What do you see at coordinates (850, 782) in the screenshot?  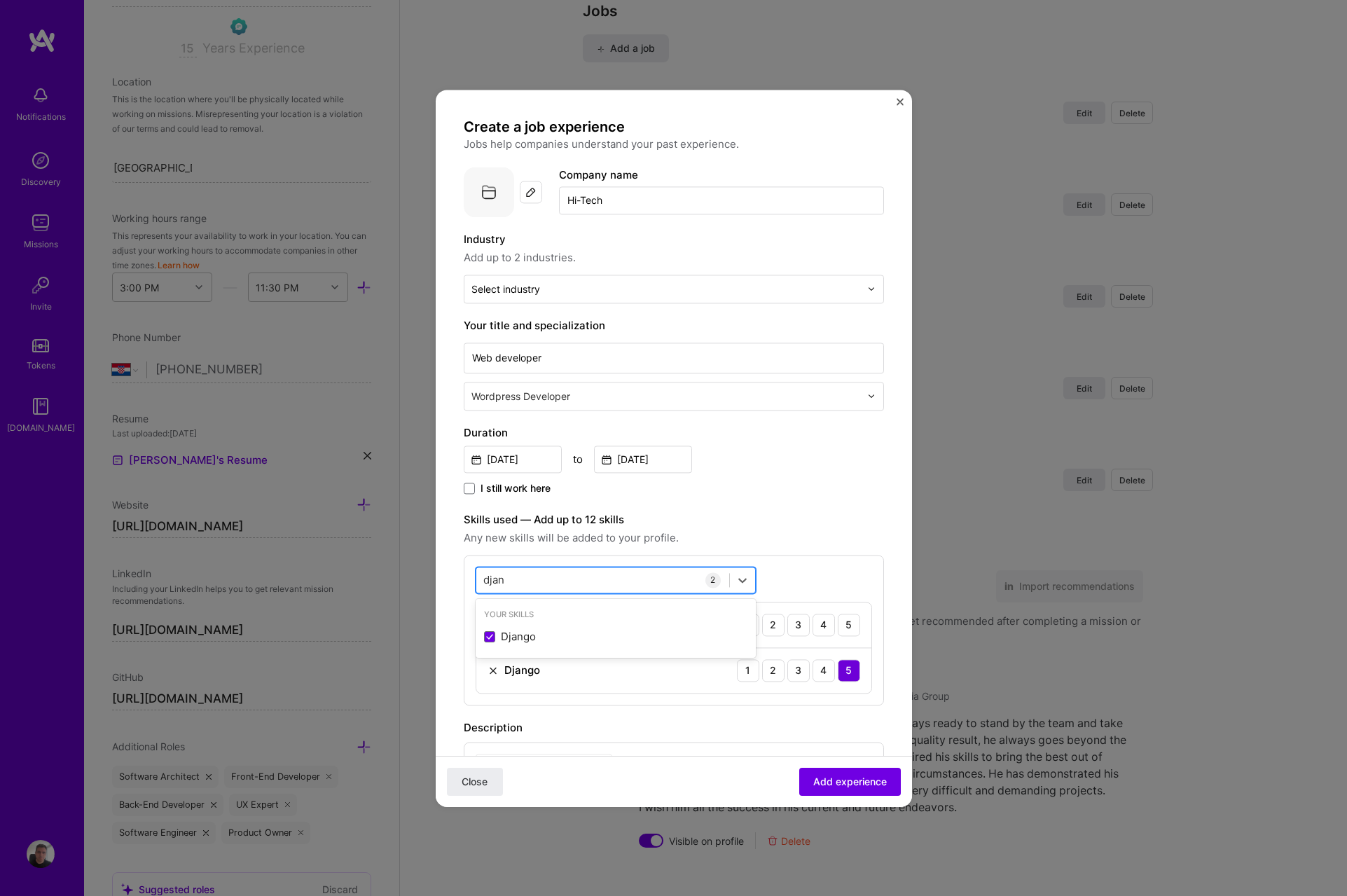 I see `span: Add experience` at bounding box center [850, 782].